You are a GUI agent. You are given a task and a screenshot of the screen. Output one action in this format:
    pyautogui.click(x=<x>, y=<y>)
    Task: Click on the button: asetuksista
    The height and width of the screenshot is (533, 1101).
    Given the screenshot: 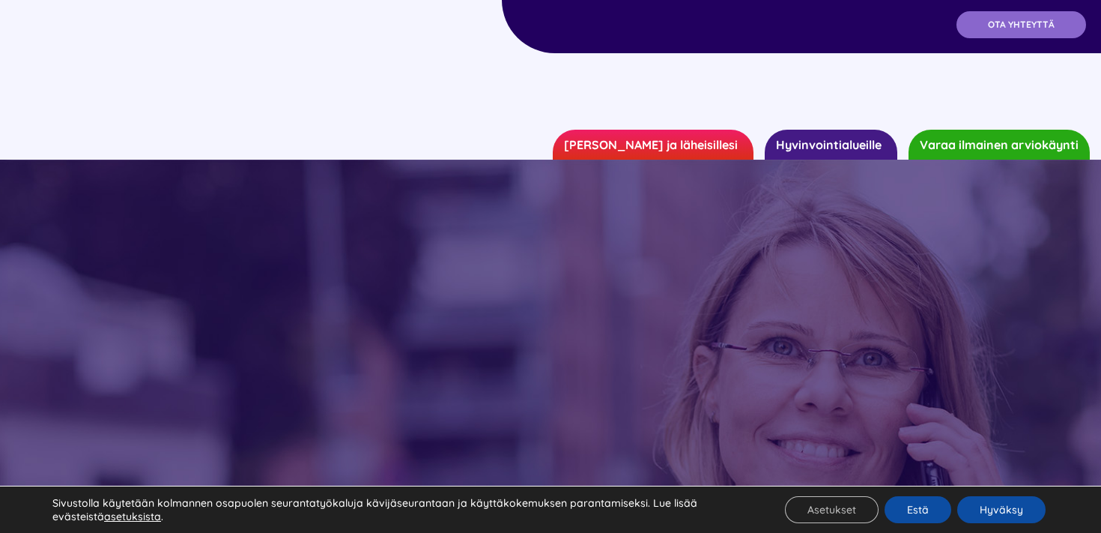 What is the action you would take?
    pyautogui.click(x=133, y=516)
    